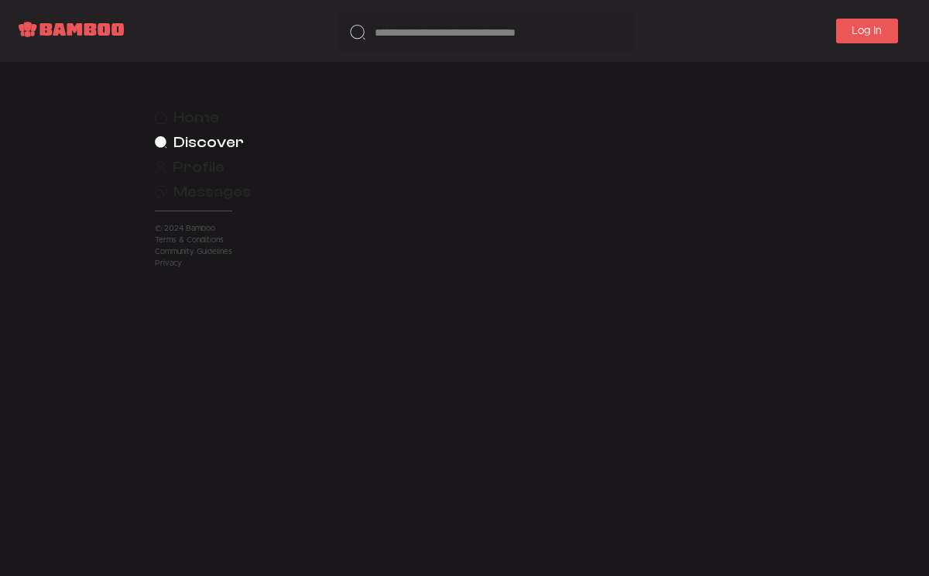 Image resolution: width=929 pixels, height=576 pixels. Describe the element at coordinates (208, 142) in the screenshot. I see `span: Discover` at that location.